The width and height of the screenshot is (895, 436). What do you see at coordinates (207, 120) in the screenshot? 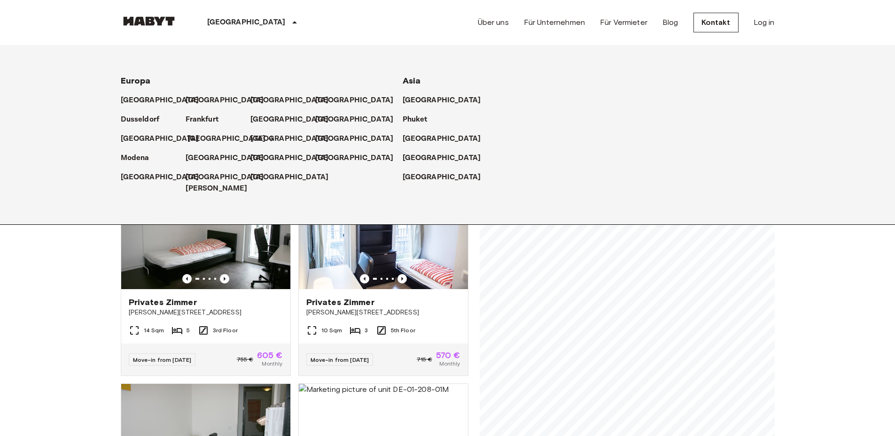
I see `a: Frankfurt` at bounding box center [207, 120].